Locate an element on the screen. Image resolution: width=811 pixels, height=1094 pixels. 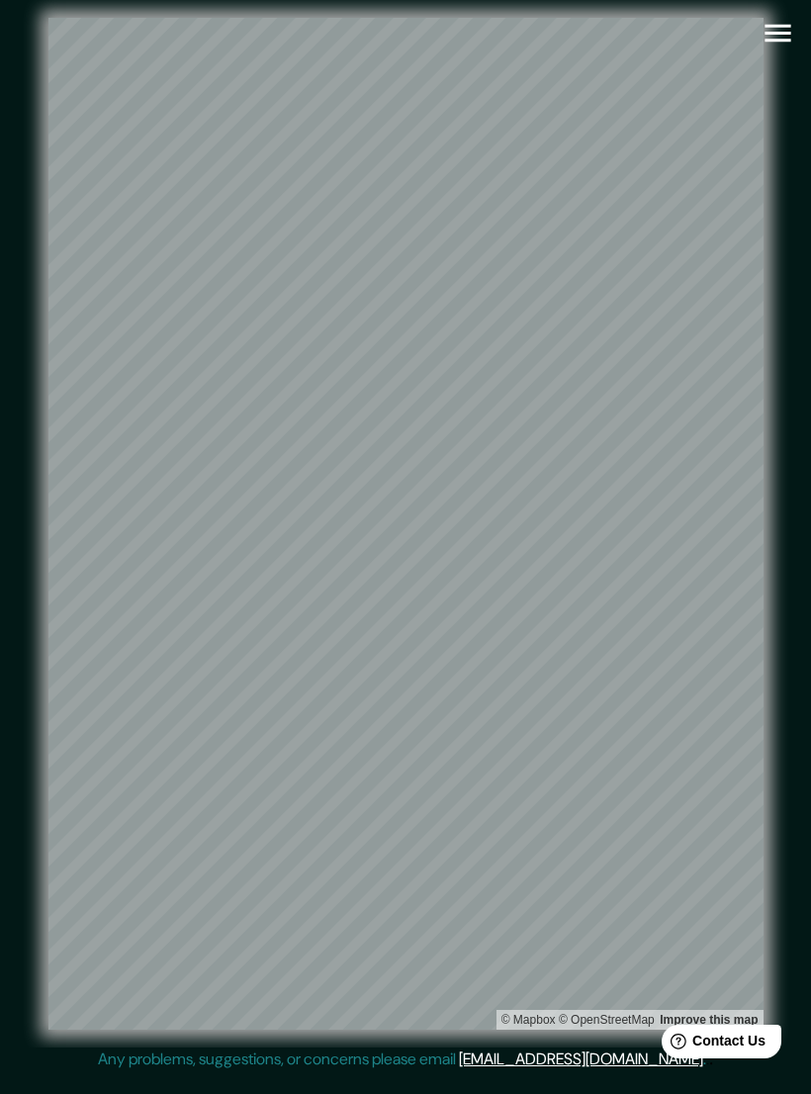
p: Any problems, suggestions, or concerns please email . is located at coordinates (402, 1060).